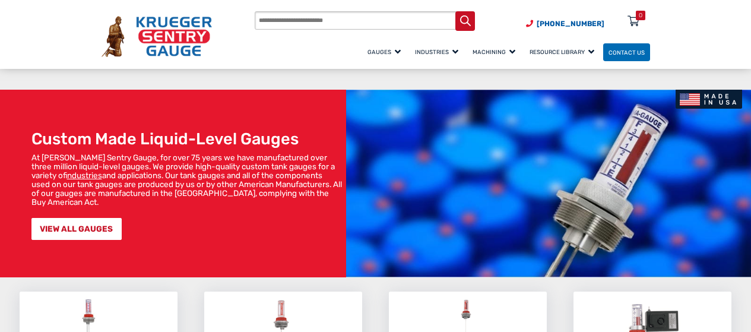  Describe the element at coordinates (549, 184) in the screenshot. I see `img: bg_hero_bannerksentry` at that location.